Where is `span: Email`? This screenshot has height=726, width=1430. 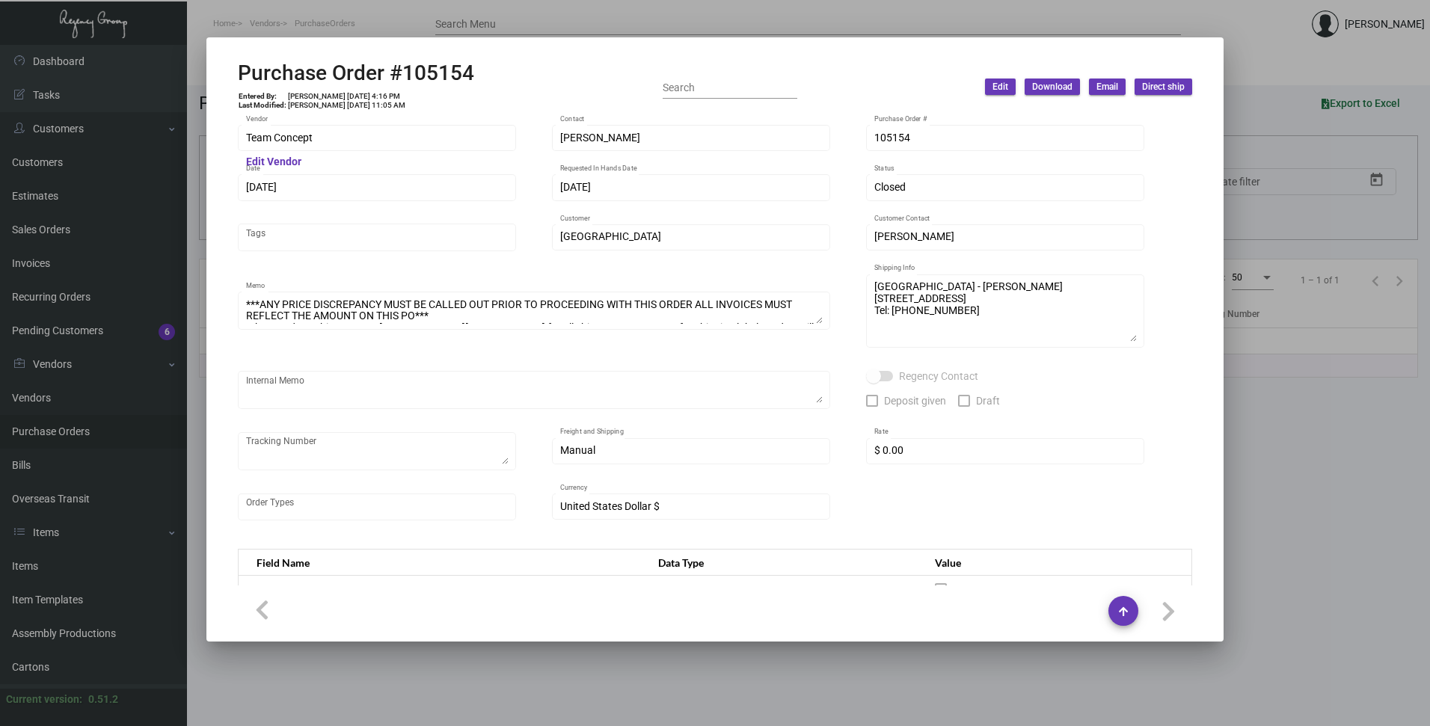
span: Email is located at coordinates (1107, 87).